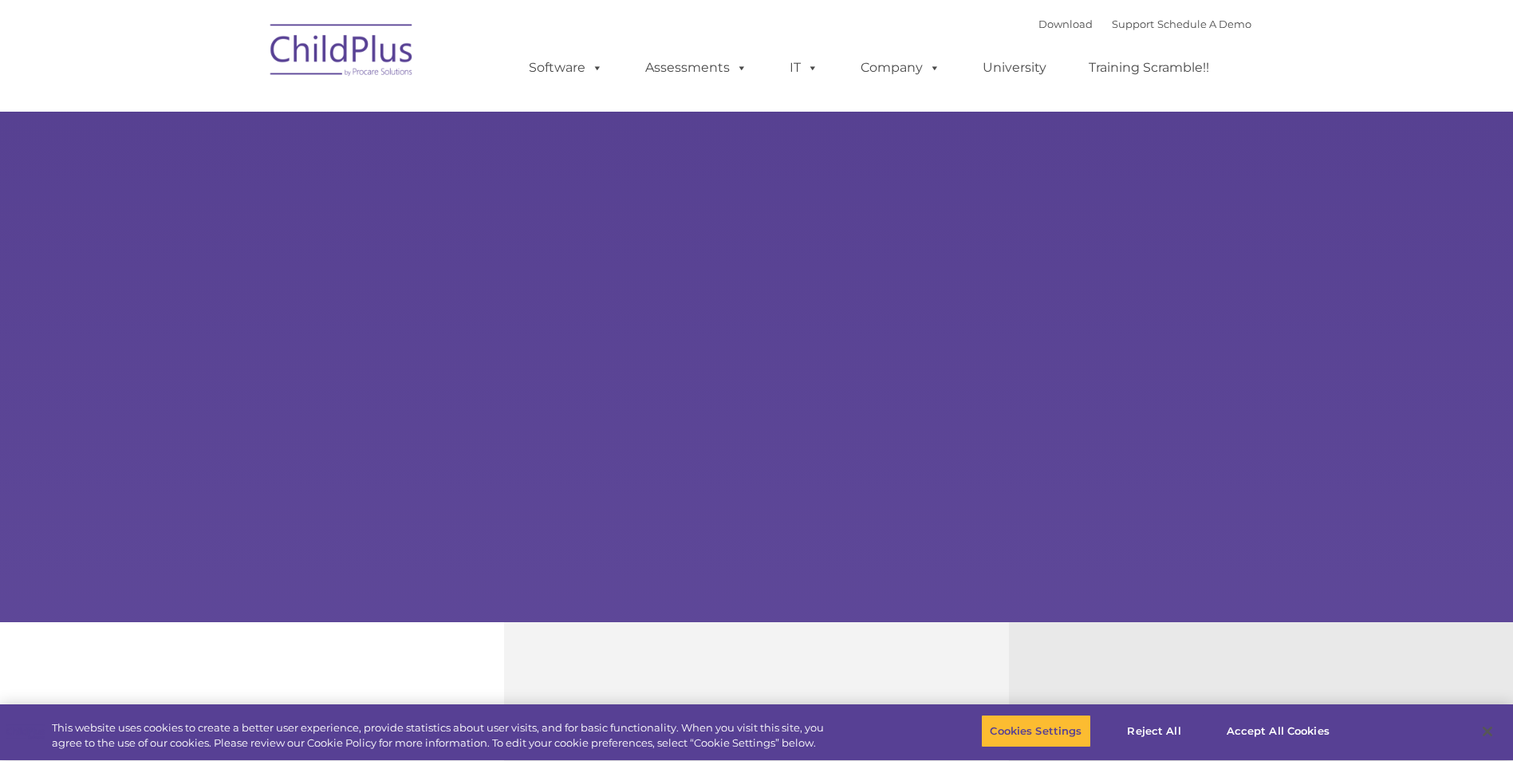 The width and height of the screenshot is (1513, 761). Describe the element at coordinates (1014, 68) in the screenshot. I see `a: University` at that location.